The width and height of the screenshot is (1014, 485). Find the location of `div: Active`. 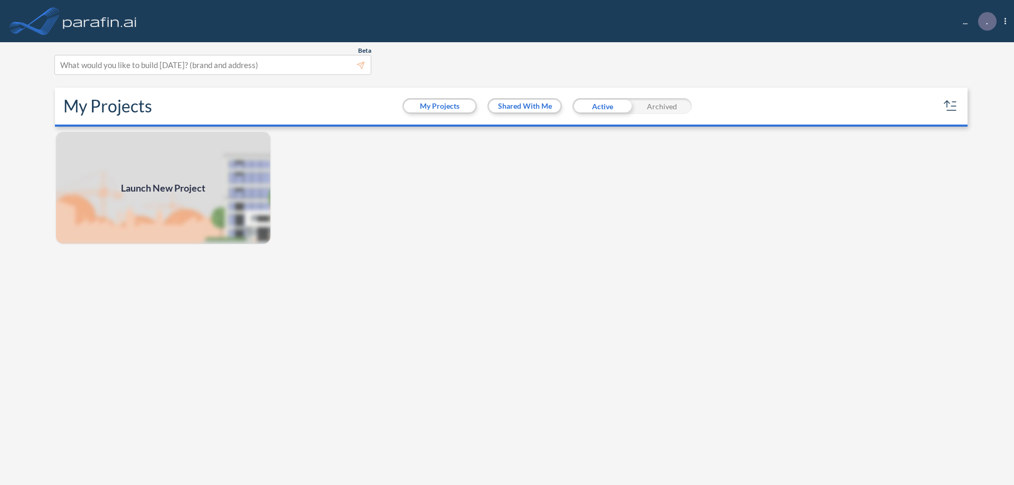

div: Active is located at coordinates (602, 106).